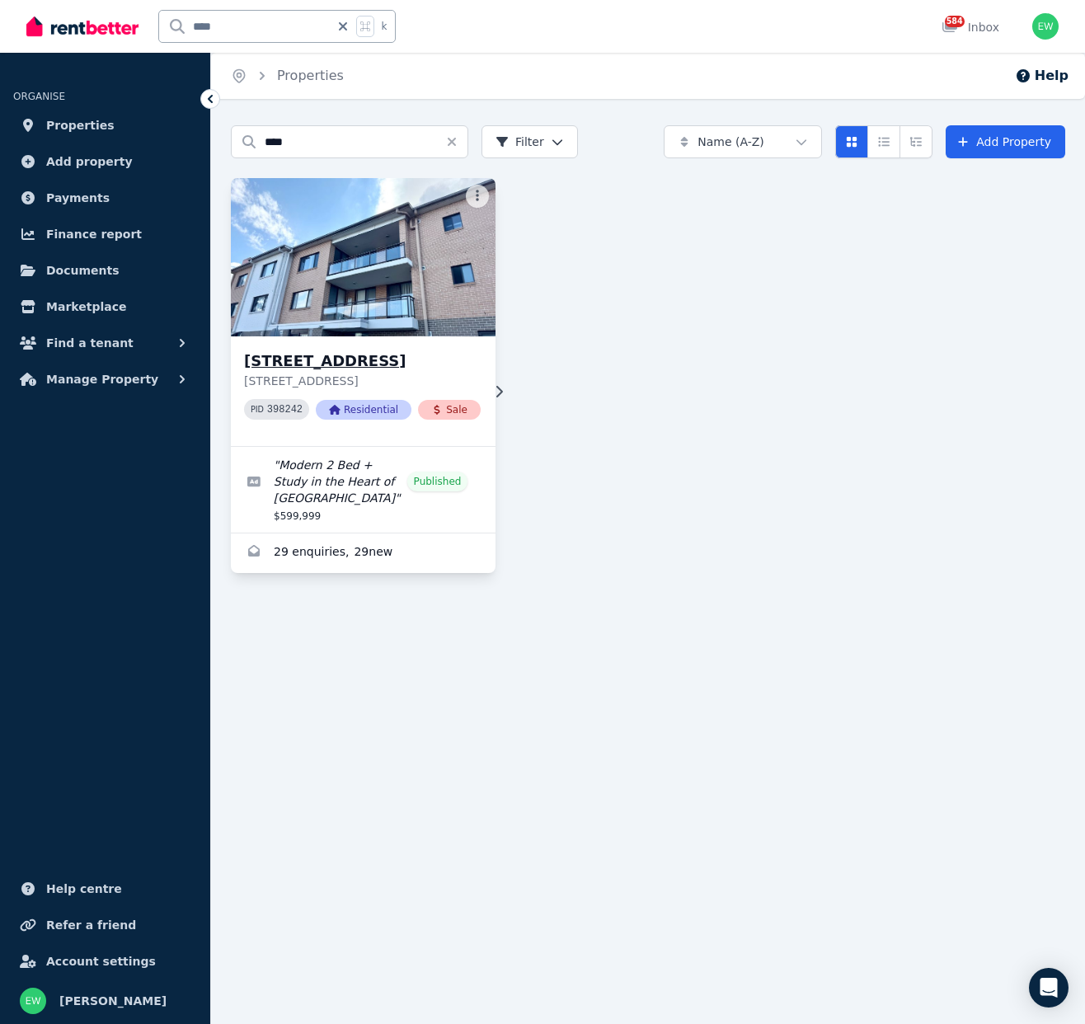 The width and height of the screenshot is (1085, 1024). What do you see at coordinates (105, 961) in the screenshot?
I see `a: Account settings` at bounding box center [105, 961].